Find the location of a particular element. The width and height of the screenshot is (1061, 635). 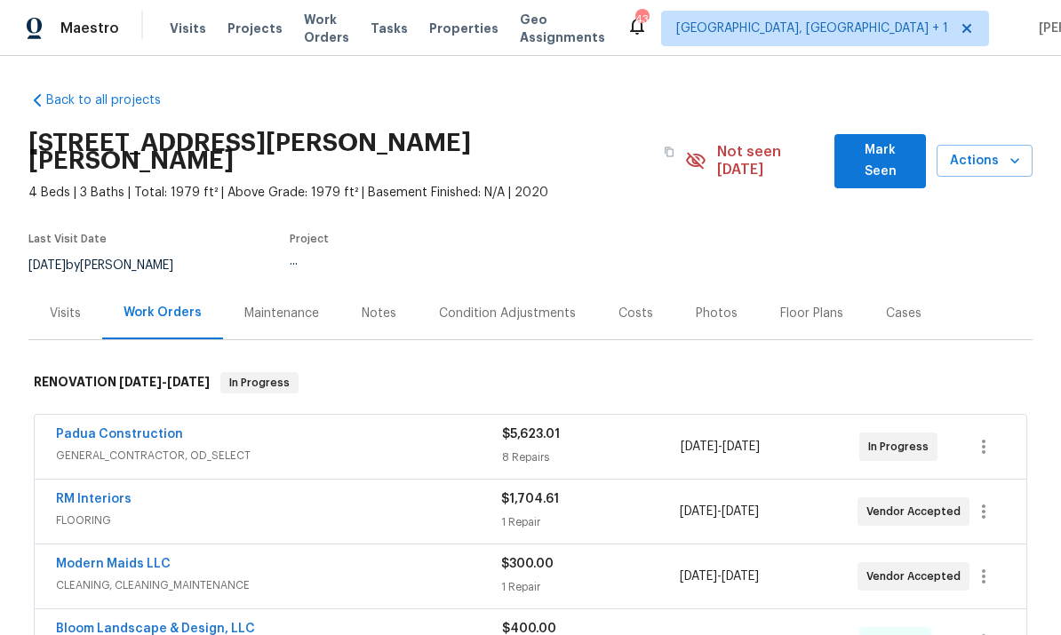

span: Project is located at coordinates (309, 239).